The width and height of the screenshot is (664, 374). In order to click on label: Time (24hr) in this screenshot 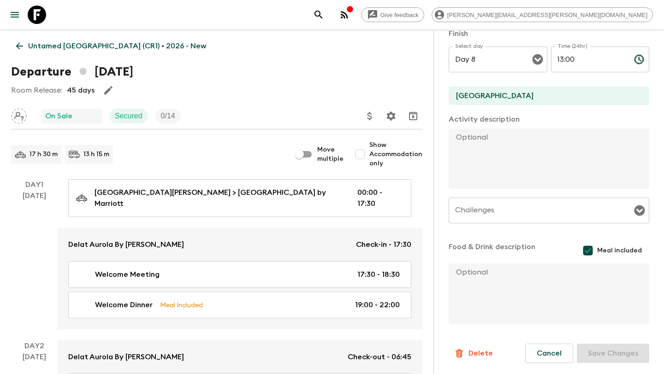, I will do `click(572, 46)`.